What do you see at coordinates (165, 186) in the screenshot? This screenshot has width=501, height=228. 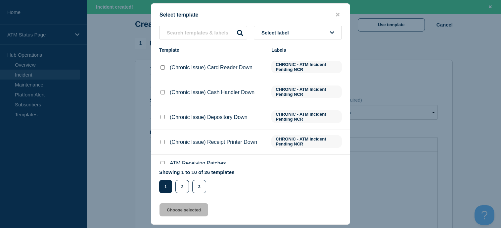 I see `button: 1` at bounding box center [165, 186].